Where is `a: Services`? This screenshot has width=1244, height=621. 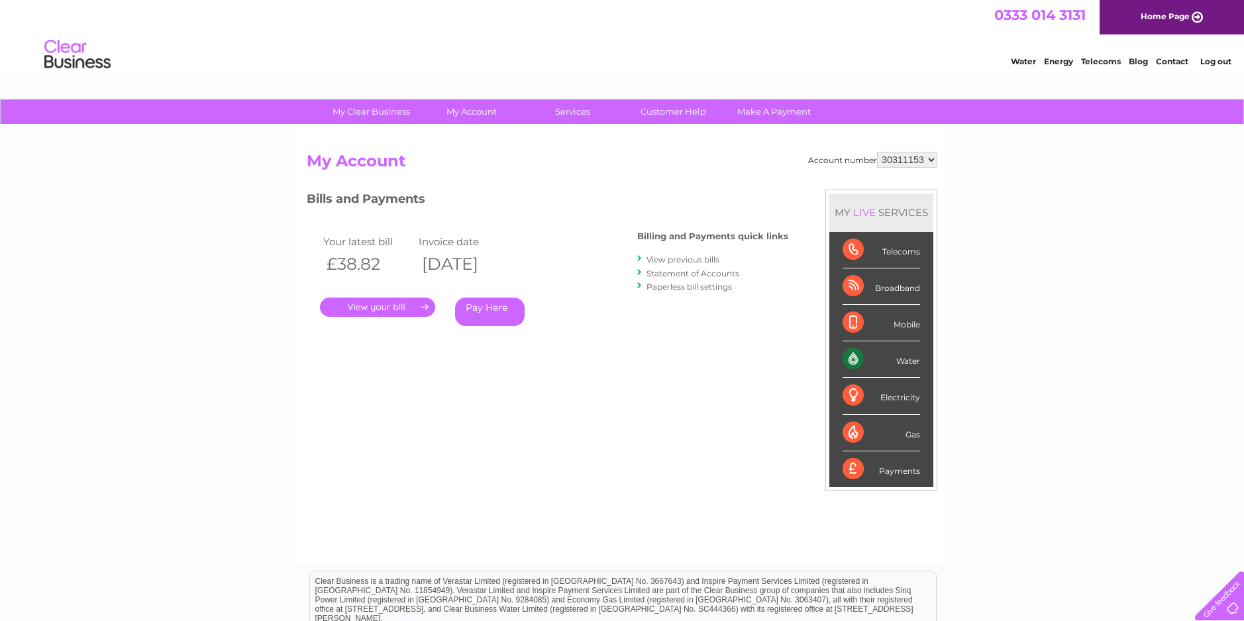 a: Services is located at coordinates (572, 111).